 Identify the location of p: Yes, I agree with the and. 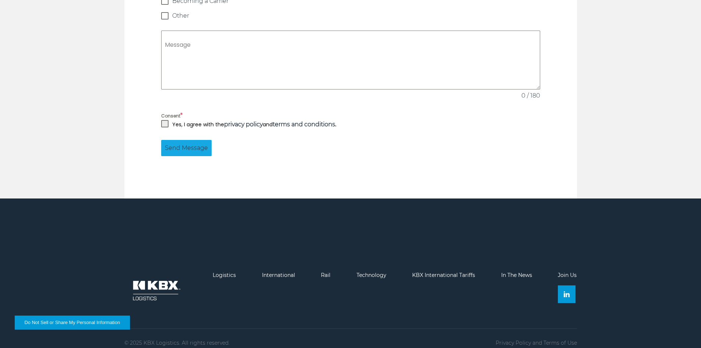
(254, 124).